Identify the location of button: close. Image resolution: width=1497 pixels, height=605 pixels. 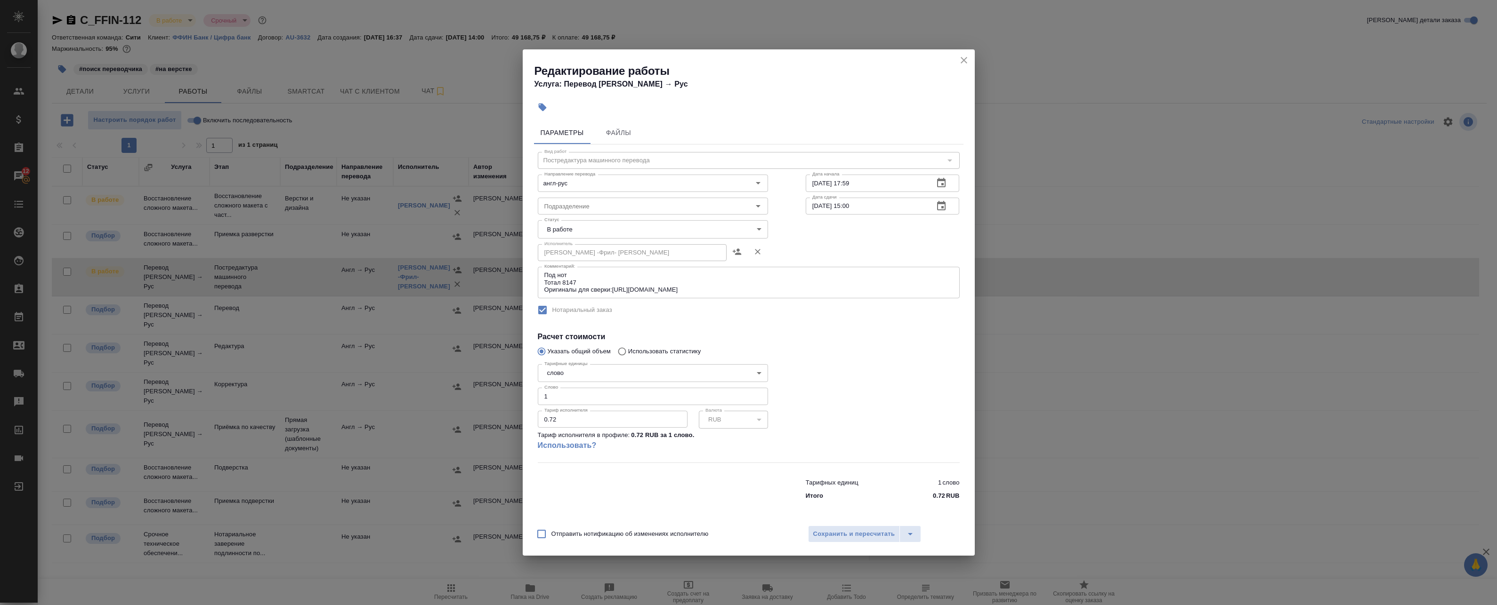
(964, 60).